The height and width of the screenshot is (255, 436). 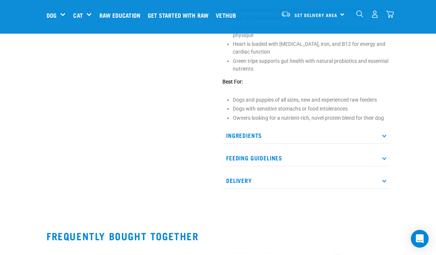 I want to click on p: Dogs and puppies of all sizes, new and experienced raw feeders, so click(x=311, y=100).